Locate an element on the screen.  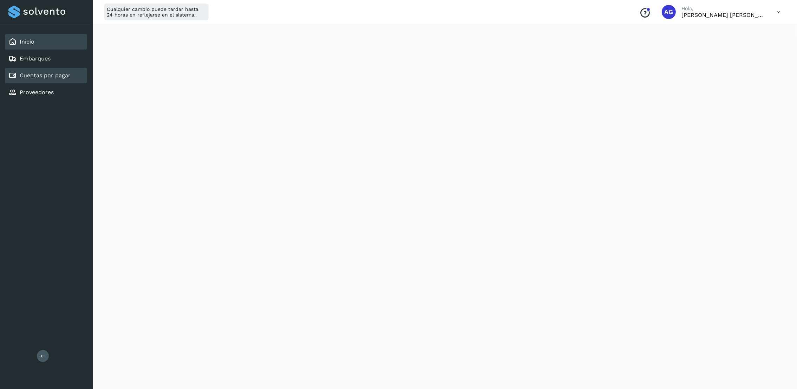
div: Embarques is located at coordinates (46, 59).